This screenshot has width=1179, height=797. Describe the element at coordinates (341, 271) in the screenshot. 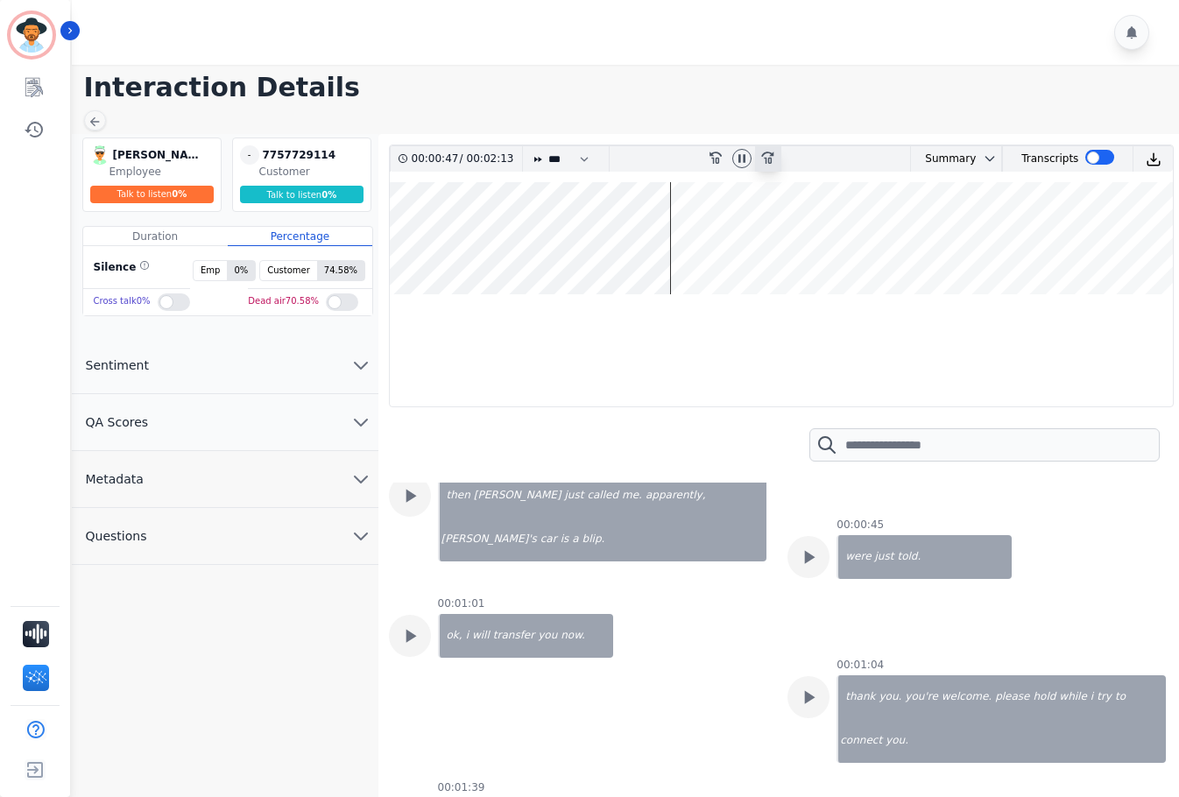

I see `span: 74.58 %` at that location.